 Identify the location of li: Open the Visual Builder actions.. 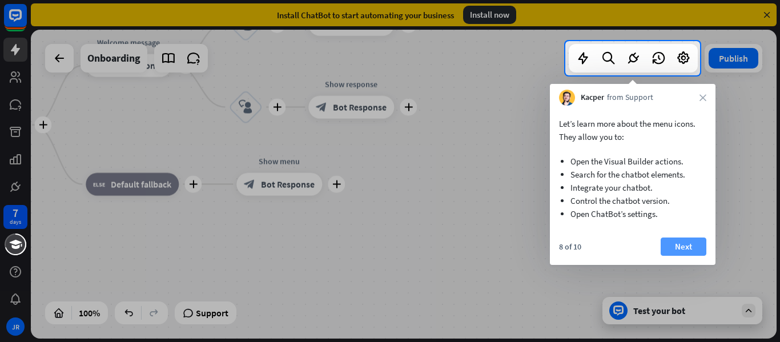
(632, 161).